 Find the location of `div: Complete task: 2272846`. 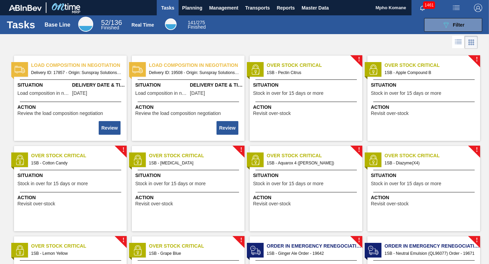

div: Complete task: 2272846 is located at coordinates (228, 128).